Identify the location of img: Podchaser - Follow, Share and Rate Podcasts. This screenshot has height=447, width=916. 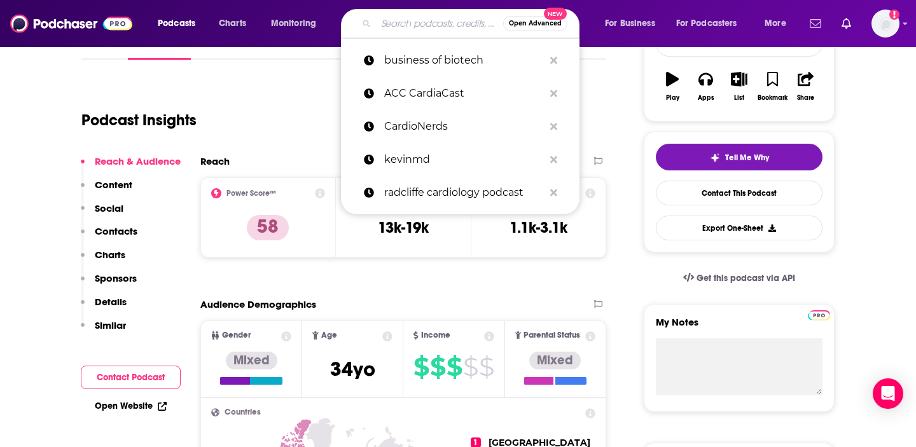
(71, 24).